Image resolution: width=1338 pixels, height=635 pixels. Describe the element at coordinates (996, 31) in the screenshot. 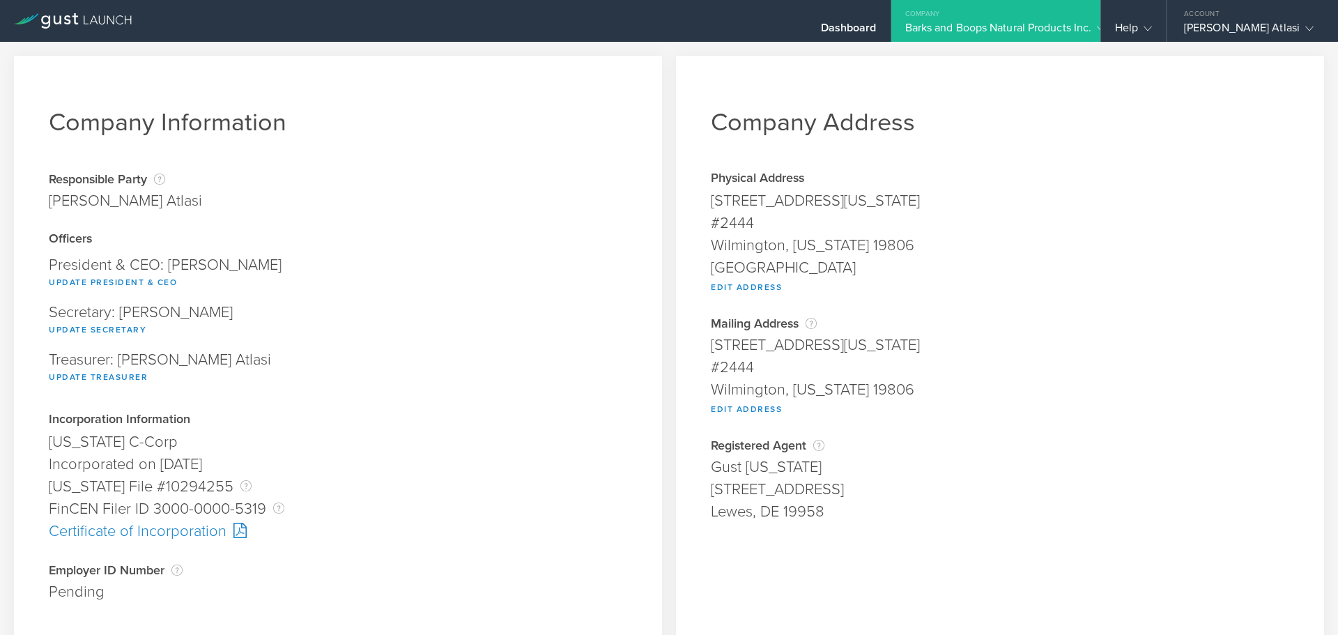

I see `div: Barks and Boops Natural Products Inc.` at that location.